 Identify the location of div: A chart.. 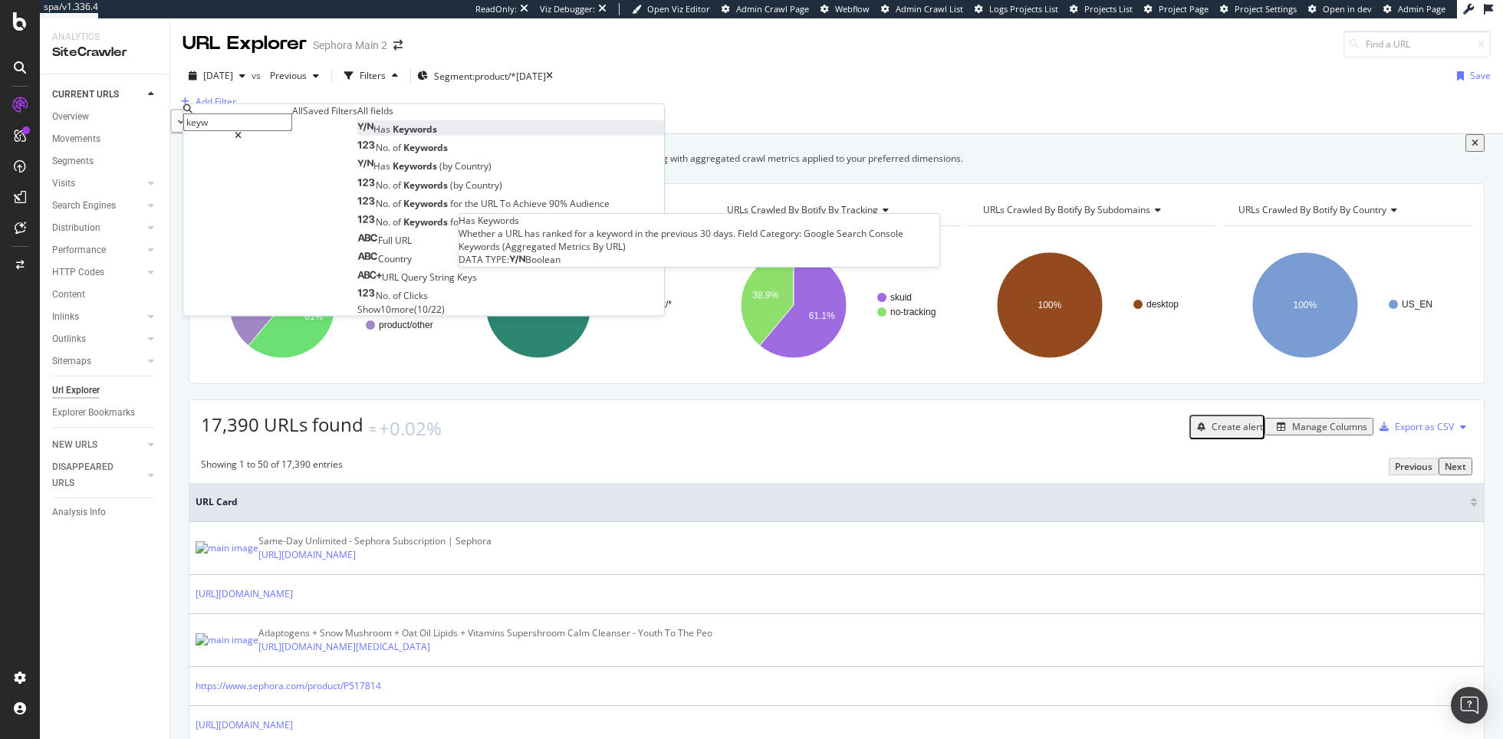
(837, 305).